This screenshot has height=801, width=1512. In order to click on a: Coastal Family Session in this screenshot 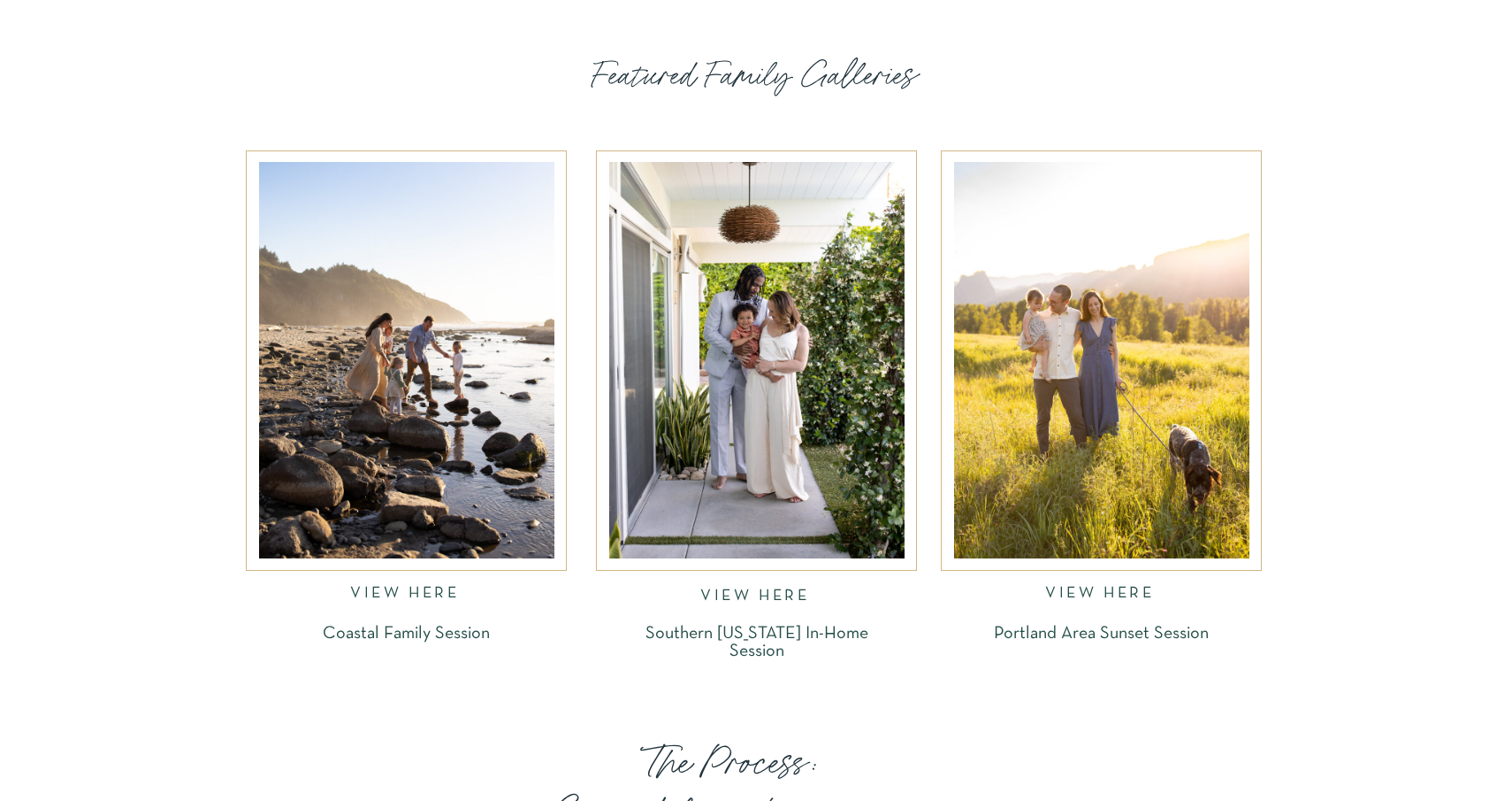, I will do `click(406, 634)`.